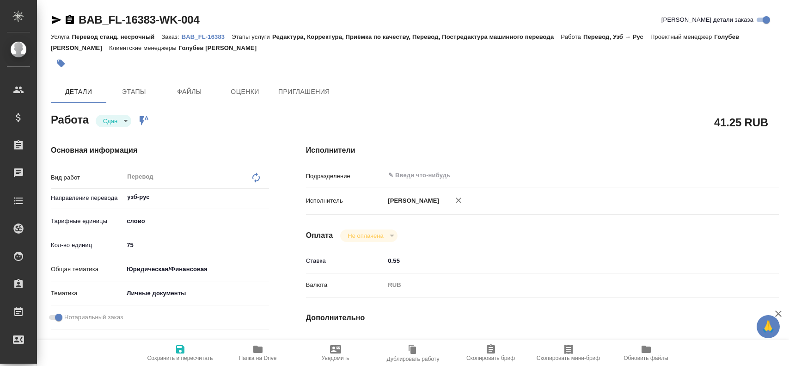 Image resolution: width=789 pixels, height=366 pixels. What do you see at coordinates (87, 177) in the screenshot?
I see `p: Вид работ` at bounding box center [87, 177].